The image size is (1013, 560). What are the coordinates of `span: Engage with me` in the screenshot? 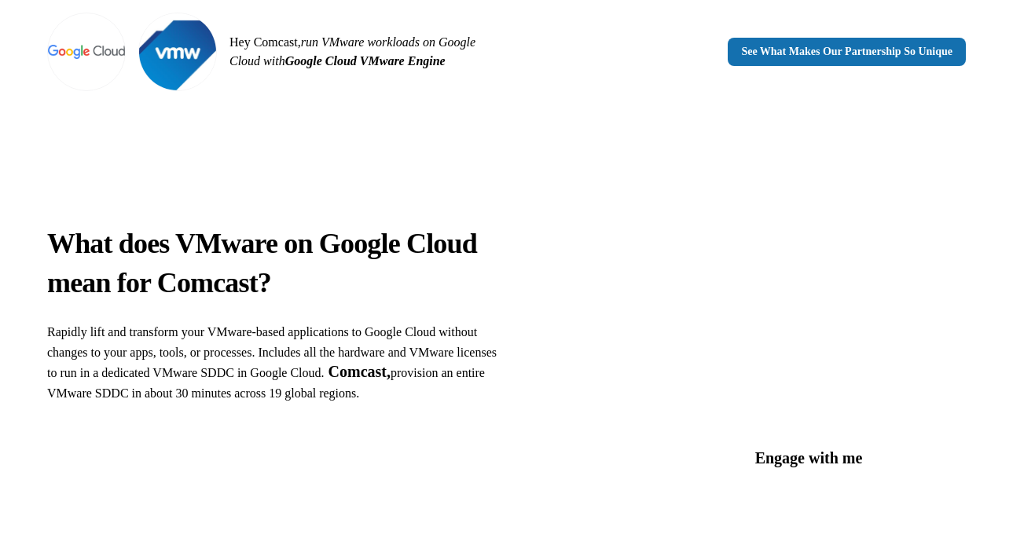 It's located at (809, 458).